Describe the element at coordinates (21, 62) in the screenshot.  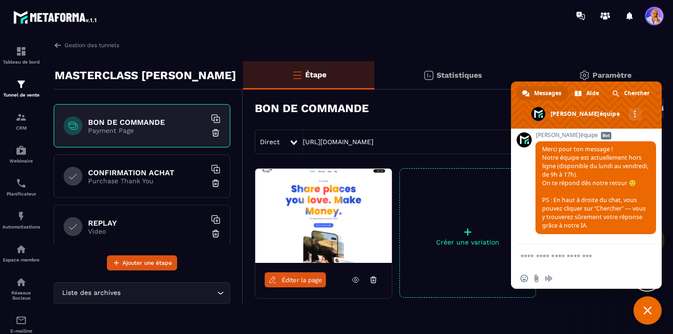
I see `p: Tableau de bord` at that location.